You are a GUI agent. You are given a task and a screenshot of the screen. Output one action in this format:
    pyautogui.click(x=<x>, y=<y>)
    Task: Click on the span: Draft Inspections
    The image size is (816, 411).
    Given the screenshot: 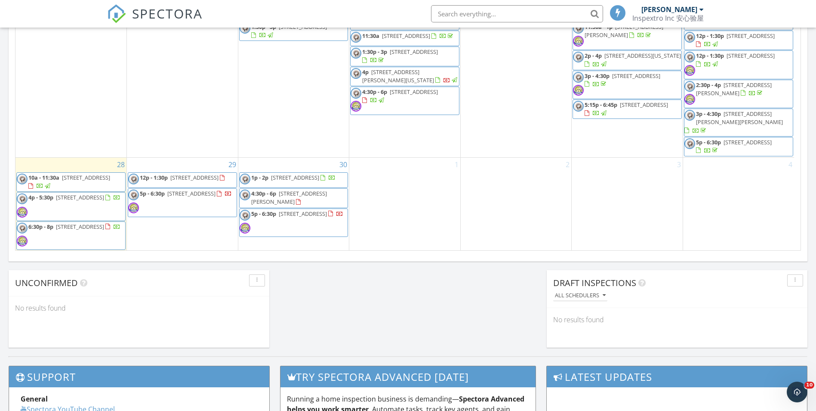 What is the action you would take?
    pyautogui.click(x=595, y=282)
    